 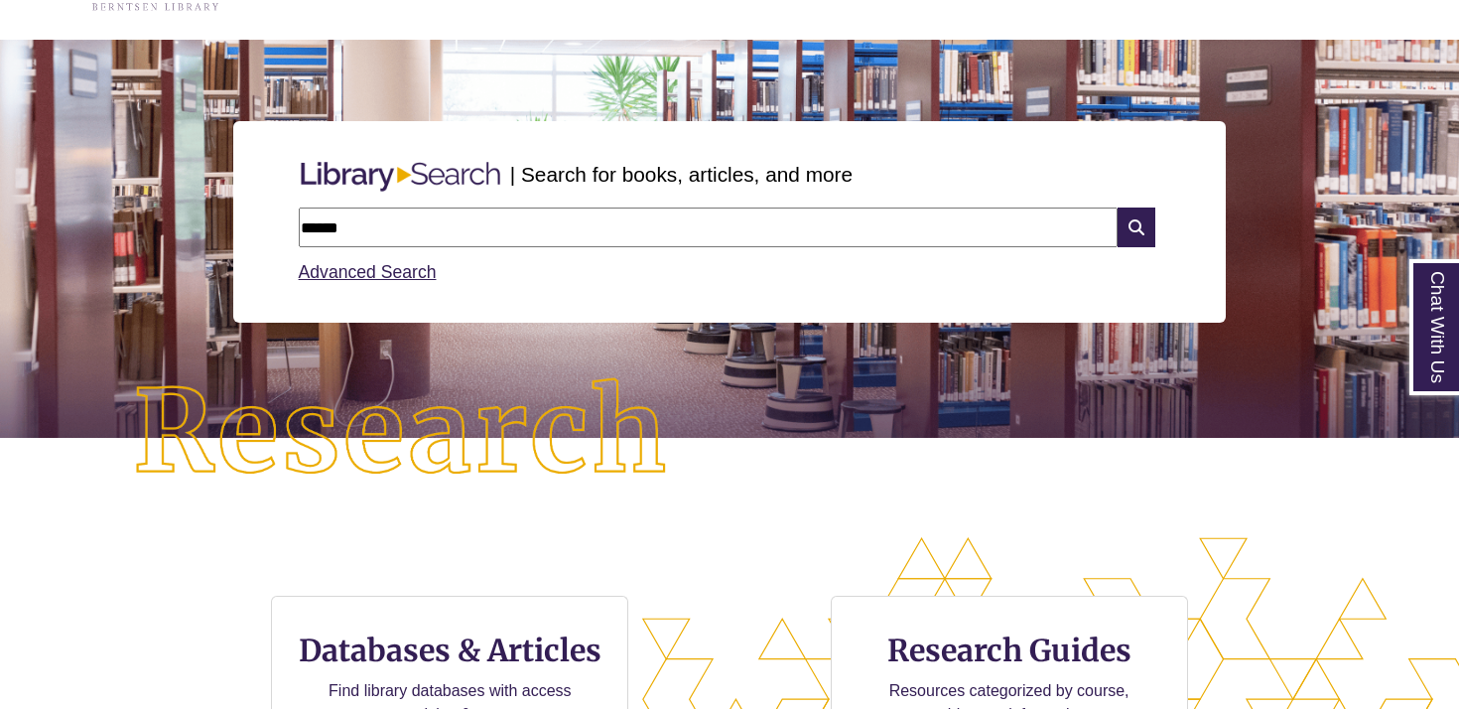 I want to click on h3: Databases & Articles, so click(x=450, y=650).